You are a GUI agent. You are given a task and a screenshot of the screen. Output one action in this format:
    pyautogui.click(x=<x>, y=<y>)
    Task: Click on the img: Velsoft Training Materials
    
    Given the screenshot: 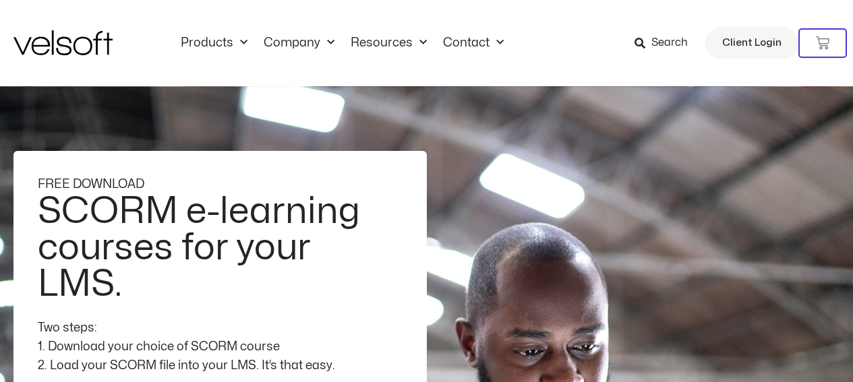 What is the action you would take?
    pyautogui.click(x=63, y=42)
    